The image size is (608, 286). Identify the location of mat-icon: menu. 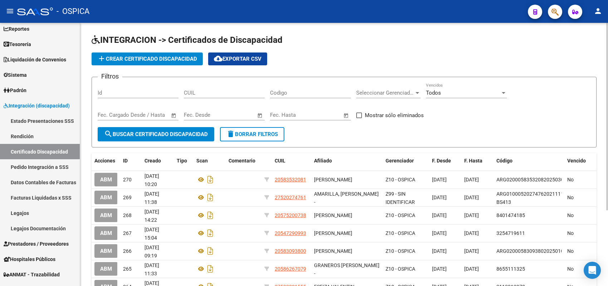
(10, 11).